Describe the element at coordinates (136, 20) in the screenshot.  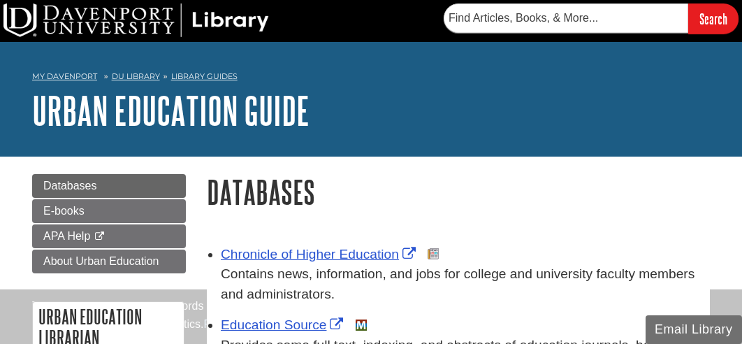
I see `img: DU Library` at that location.